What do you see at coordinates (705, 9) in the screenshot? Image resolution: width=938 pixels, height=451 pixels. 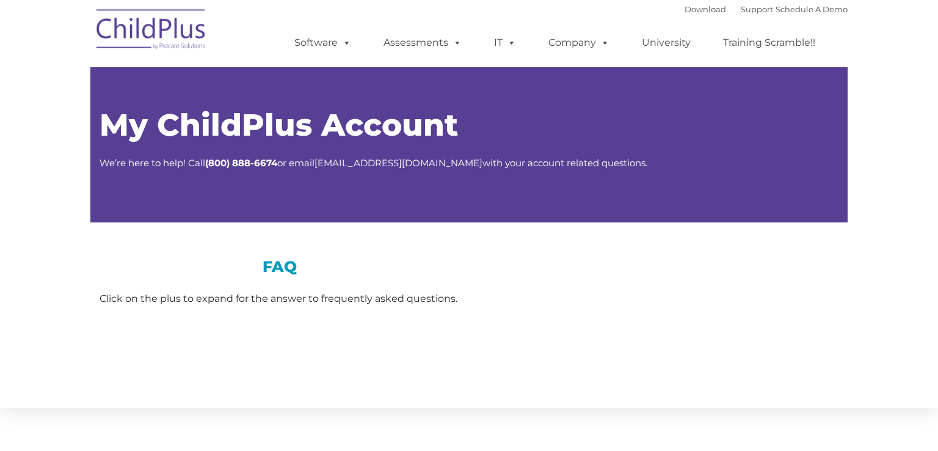 I see `a: Download` at bounding box center [705, 9].